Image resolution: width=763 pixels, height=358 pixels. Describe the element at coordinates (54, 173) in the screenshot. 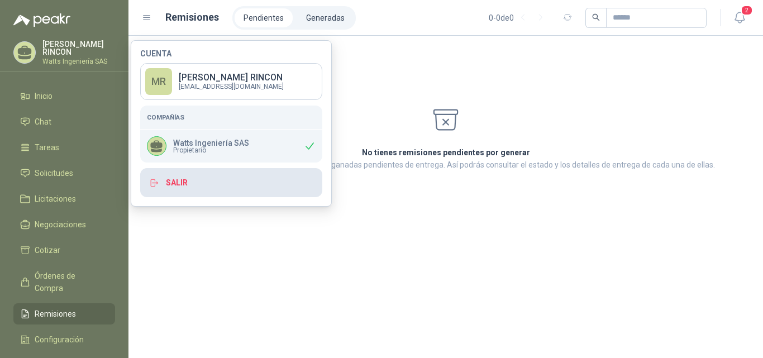

I see `span: Solicitudes` at that location.